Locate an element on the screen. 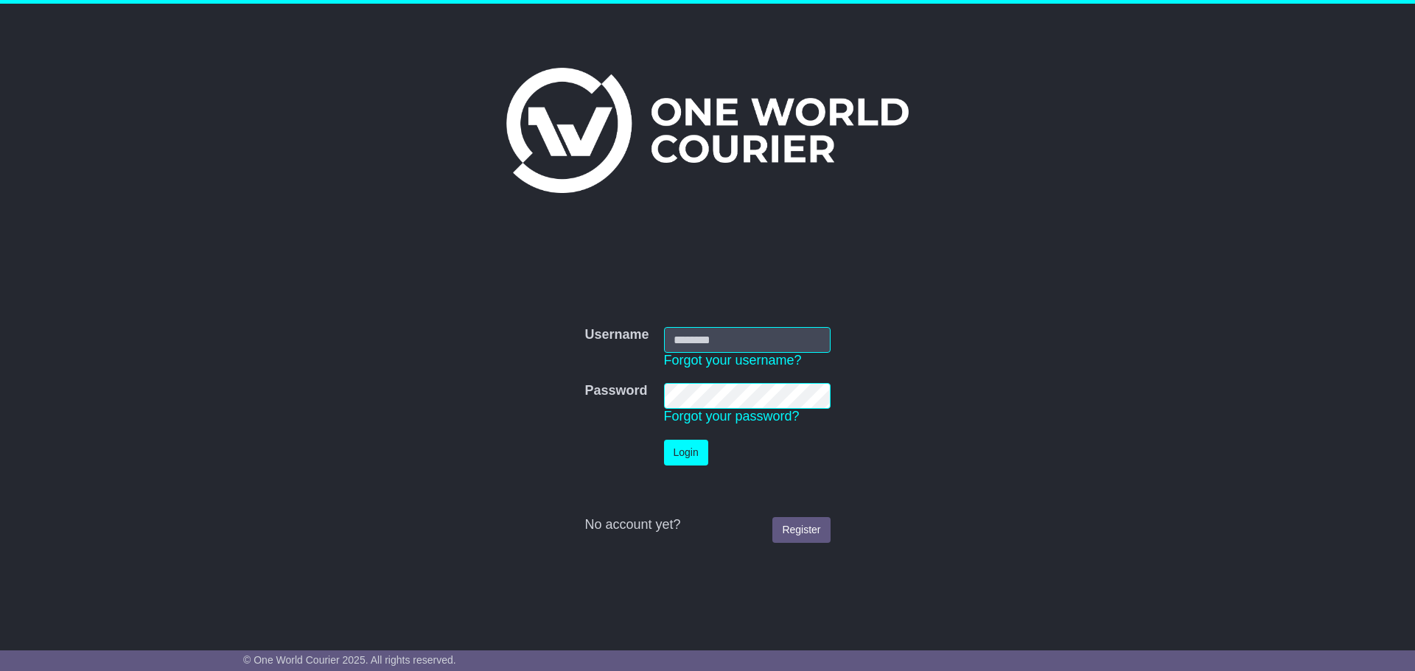 The height and width of the screenshot is (671, 1415). label: Password is located at coordinates (615, 391).